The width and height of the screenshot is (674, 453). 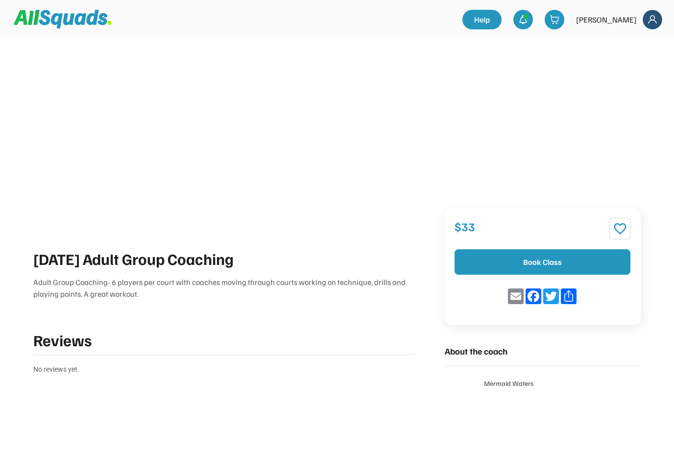 I want to click on a: Help, so click(x=482, y=20).